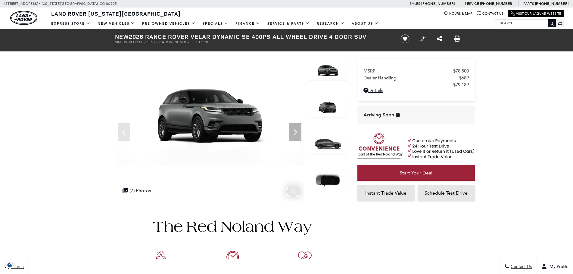 This screenshot has width=573, height=274. I want to click on img: Land Rover, so click(24, 18).